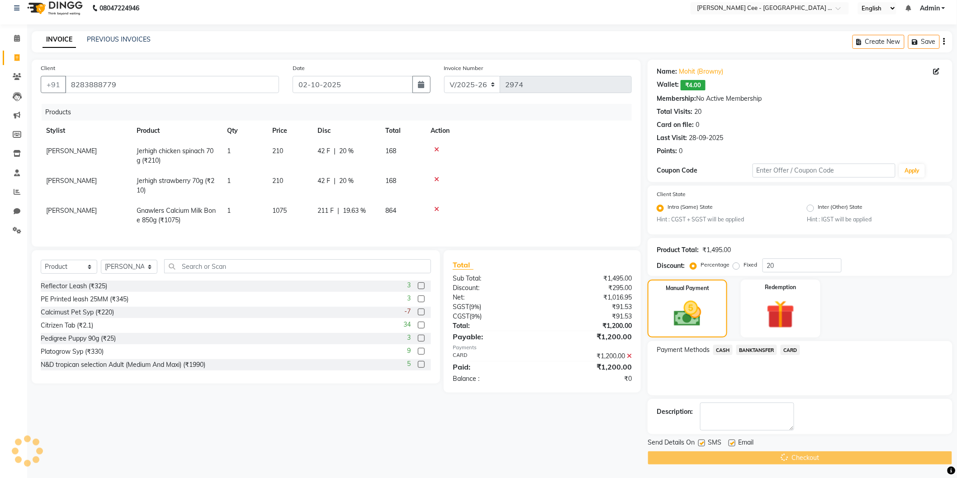 The width and height of the screenshot is (957, 478). What do you see at coordinates (528, 131) in the screenshot?
I see `th: Action` at bounding box center [528, 131].